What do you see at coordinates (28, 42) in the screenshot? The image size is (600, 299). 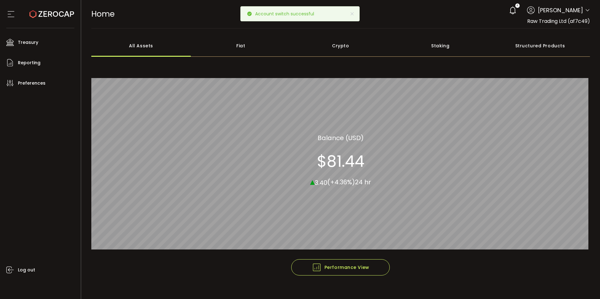 I see `span: Treasury` at bounding box center [28, 42].